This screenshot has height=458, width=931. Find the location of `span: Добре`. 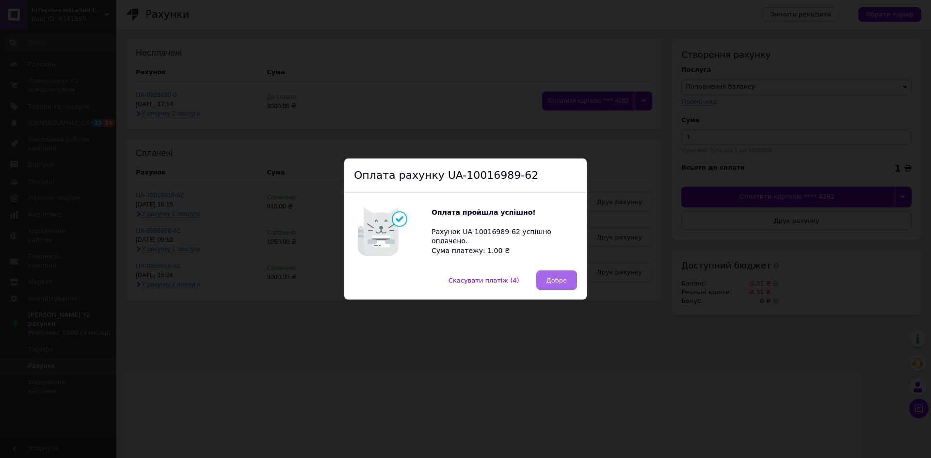

span: Добре is located at coordinates (557, 280).